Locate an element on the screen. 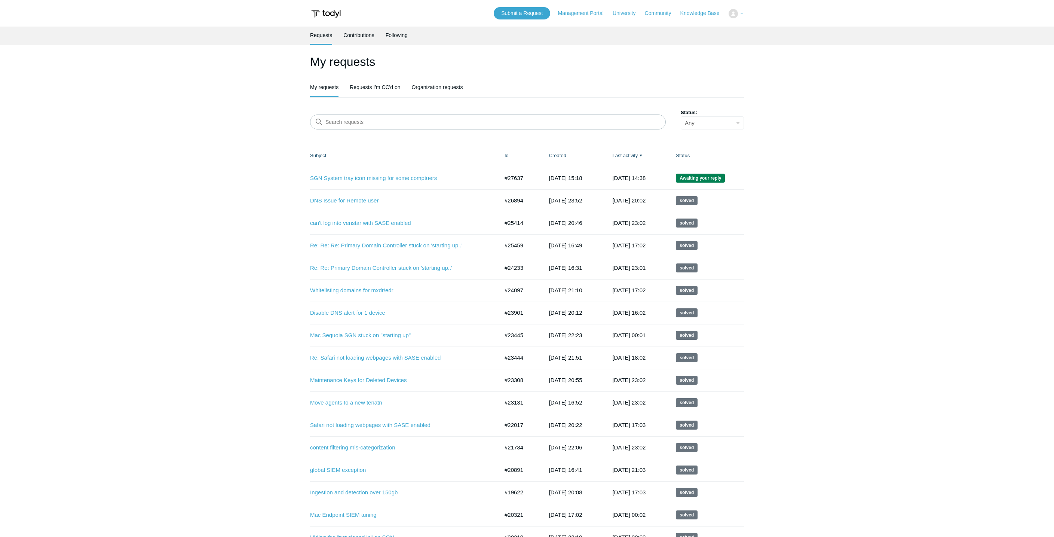 This screenshot has width=1054, height=537. label: Status: is located at coordinates (712, 113).